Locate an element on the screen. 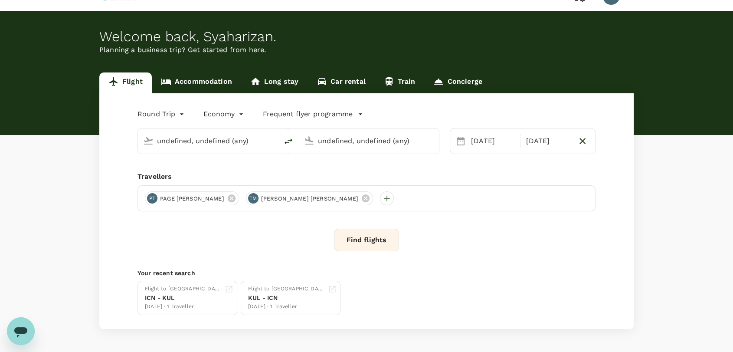 The height and width of the screenshot is (352, 733). input: Going to is located at coordinates (369, 141).